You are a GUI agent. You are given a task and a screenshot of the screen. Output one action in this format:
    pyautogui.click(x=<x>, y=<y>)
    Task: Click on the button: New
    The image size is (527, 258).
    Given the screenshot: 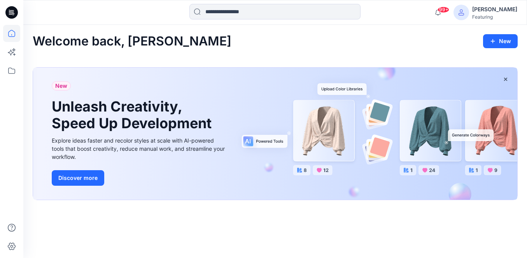 What is the action you would take?
    pyautogui.click(x=500, y=41)
    